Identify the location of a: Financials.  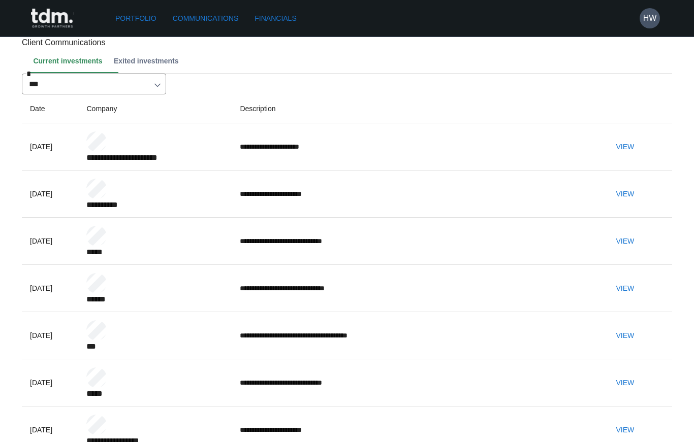
(275, 18).